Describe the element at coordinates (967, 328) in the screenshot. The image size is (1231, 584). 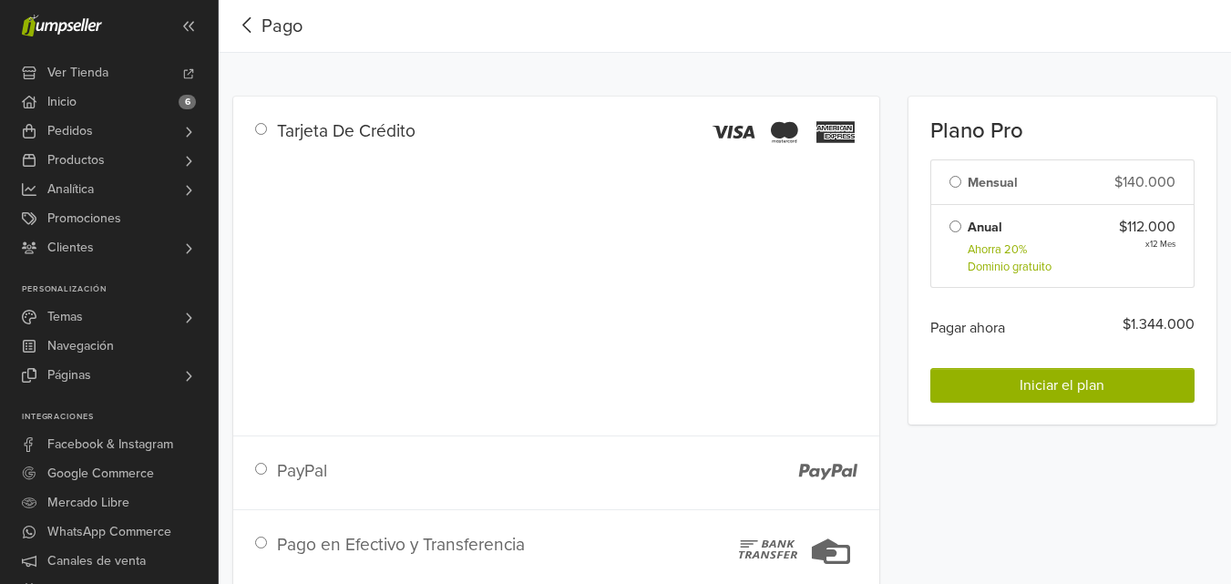
I see `span: Pagar ahora` at that location.